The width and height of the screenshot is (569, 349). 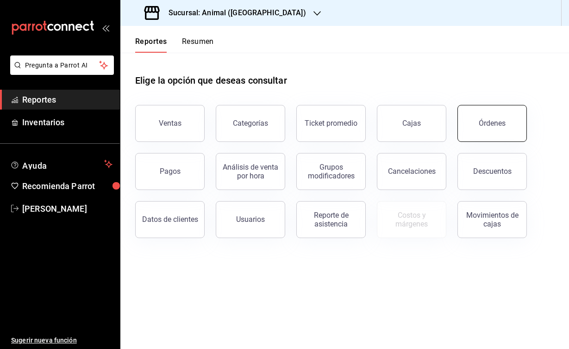 I want to click on div: Datos de clientes, so click(x=170, y=219).